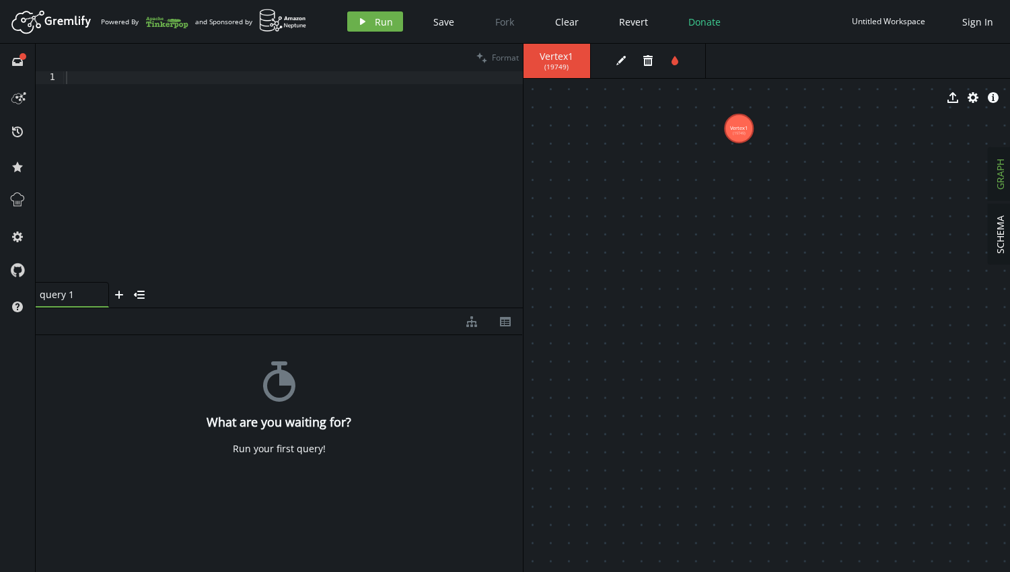 This screenshot has height=572, width=1010. What do you see at coordinates (67, 294) in the screenshot?
I see `span: query 1` at bounding box center [67, 294].